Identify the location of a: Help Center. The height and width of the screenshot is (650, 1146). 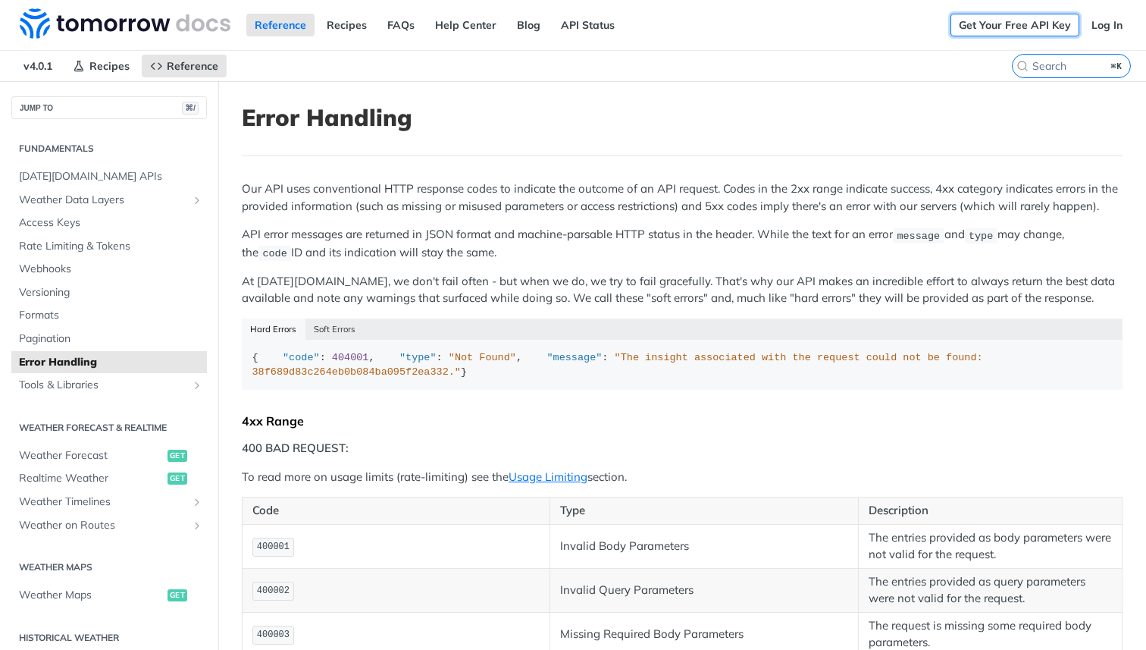
(466, 25).